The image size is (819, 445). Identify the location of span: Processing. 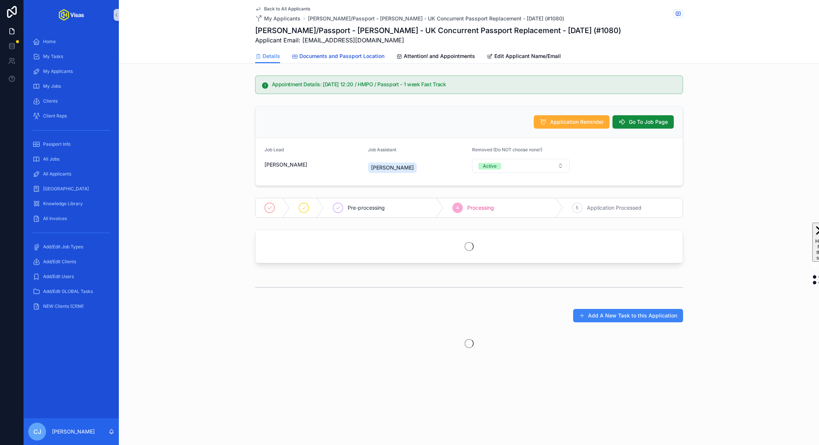
(481, 208).